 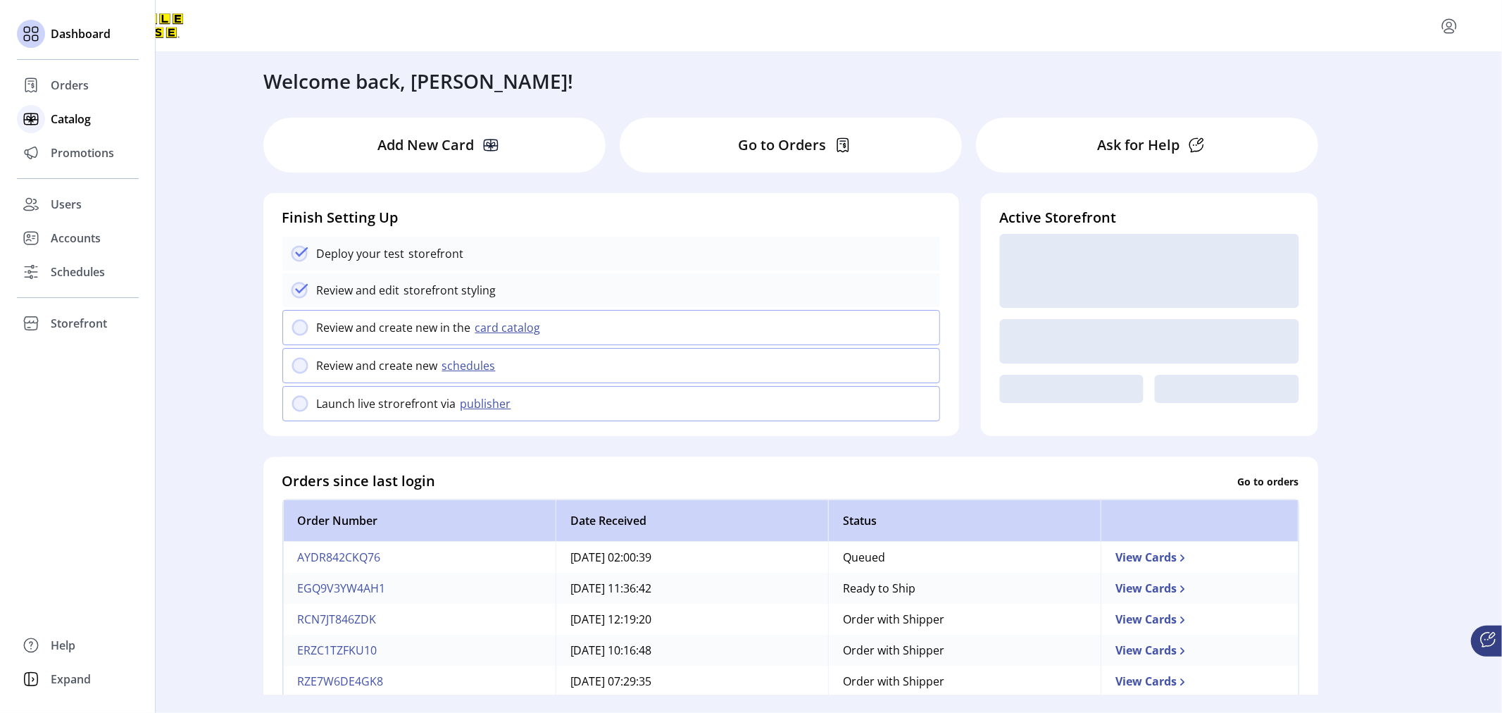 What do you see at coordinates (691, 521) in the screenshot?
I see `th: Date Received` at bounding box center [691, 521].